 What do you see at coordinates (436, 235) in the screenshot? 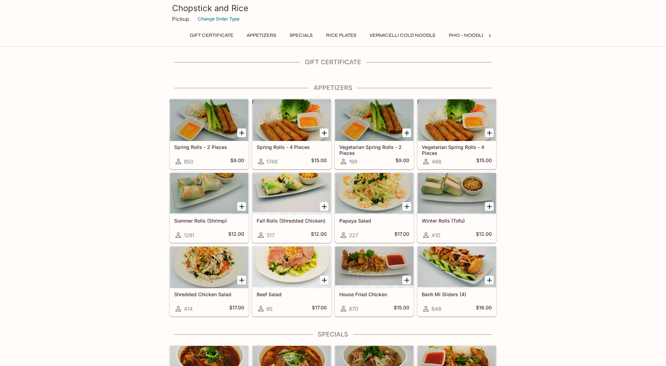
I see `span: 410` at bounding box center [436, 235].